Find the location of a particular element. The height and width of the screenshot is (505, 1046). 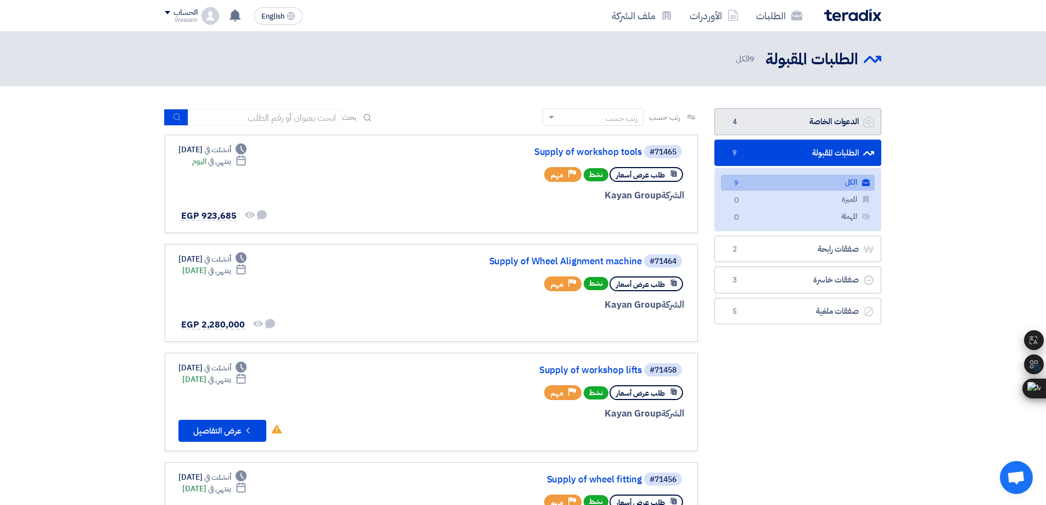

a: Supply of workshop tools is located at coordinates (532, 152).